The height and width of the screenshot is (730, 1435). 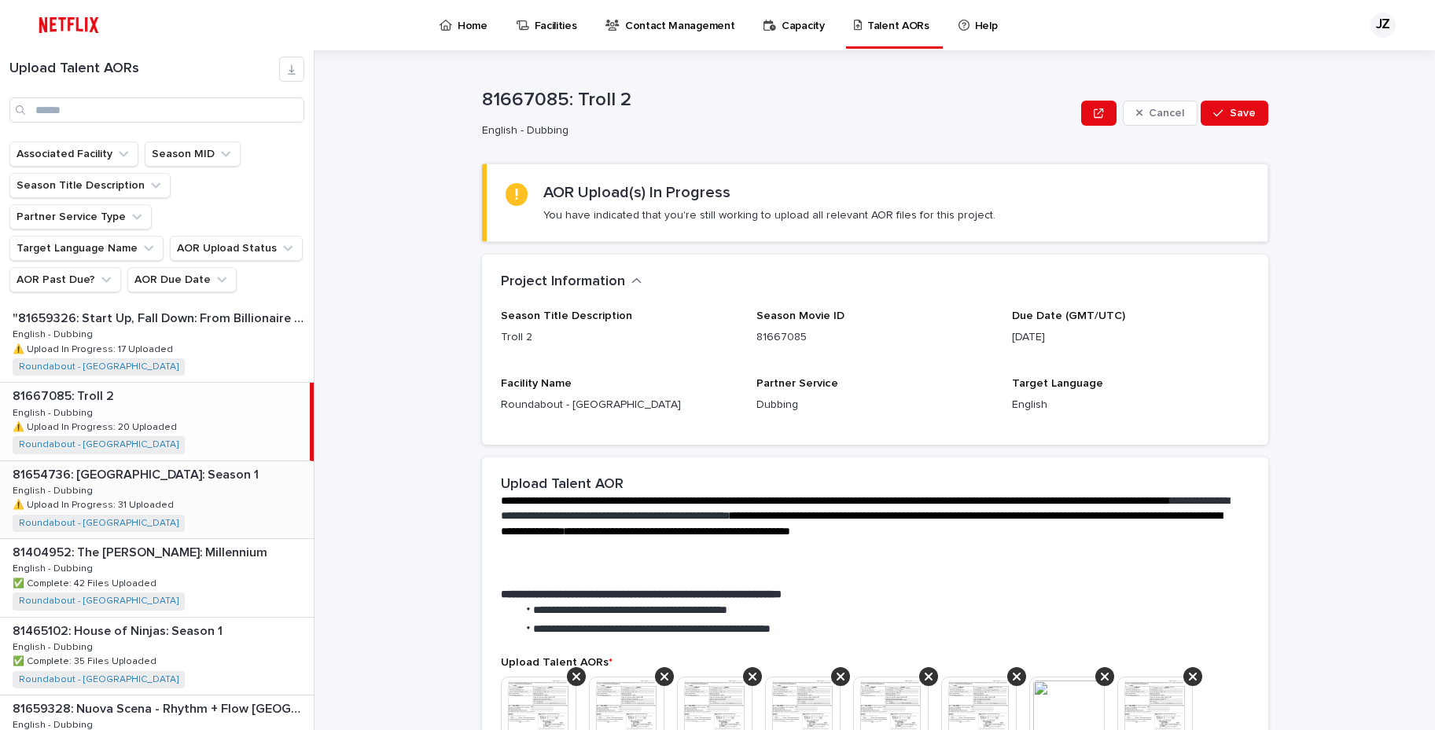 What do you see at coordinates (566, 316) in the screenshot?
I see `span: Season Title Description` at bounding box center [566, 316].